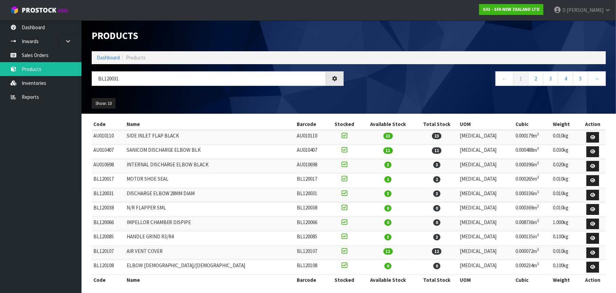 The image size is (616, 293). Describe the element at coordinates (39, 10) in the screenshot. I see `span: ProStock` at that location.